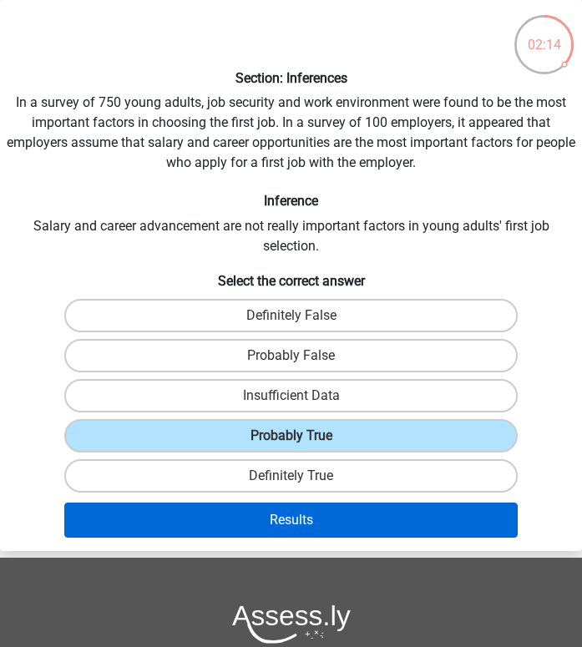  Describe the element at coordinates (291, 624) in the screenshot. I see `img: Assessly logo` at that location.